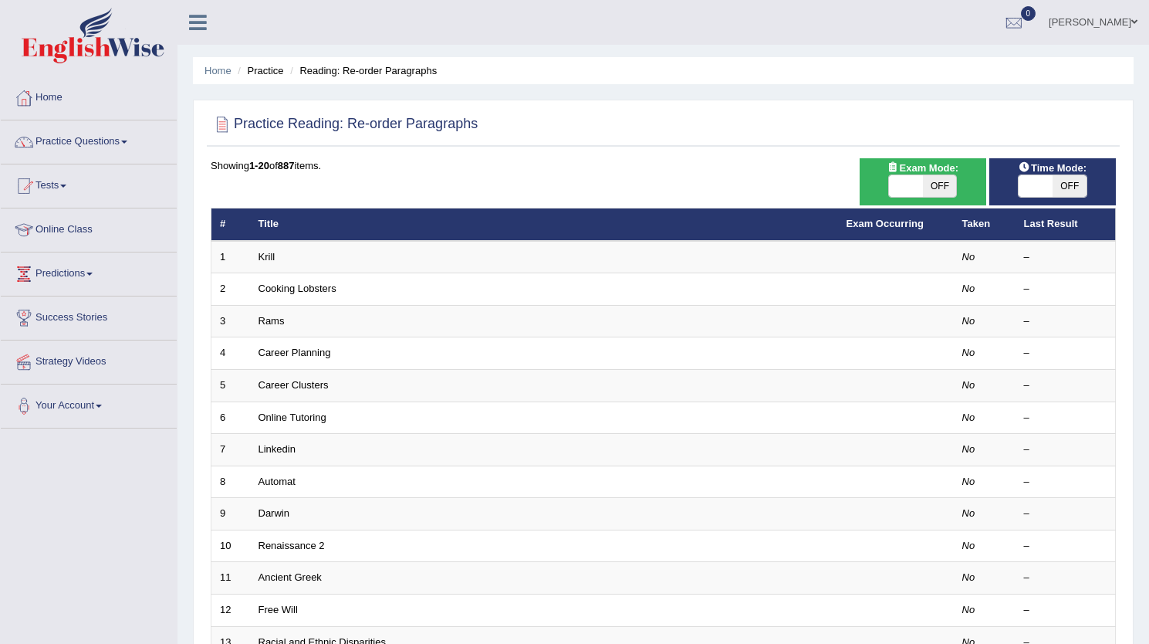 The image size is (1149, 644). Describe the element at coordinates (89, 272) in the screenshot. I see `a: Predictions` at that location.